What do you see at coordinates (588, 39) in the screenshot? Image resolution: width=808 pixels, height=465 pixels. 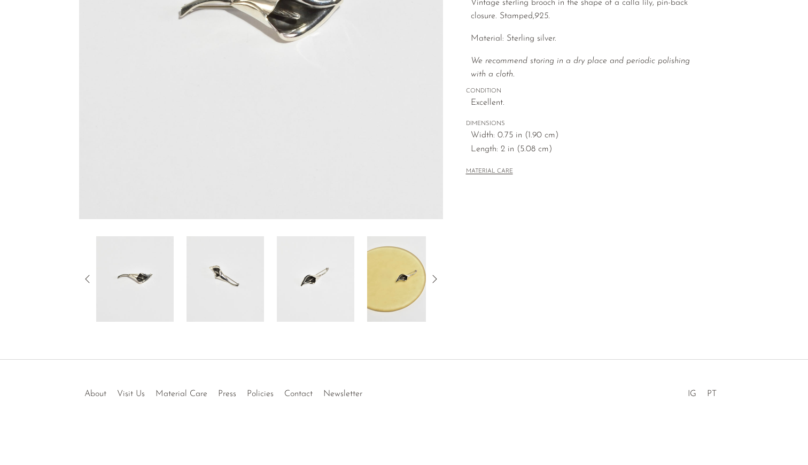 I see `p: Material: Sterling silver.` at bounding box center [588, 39].